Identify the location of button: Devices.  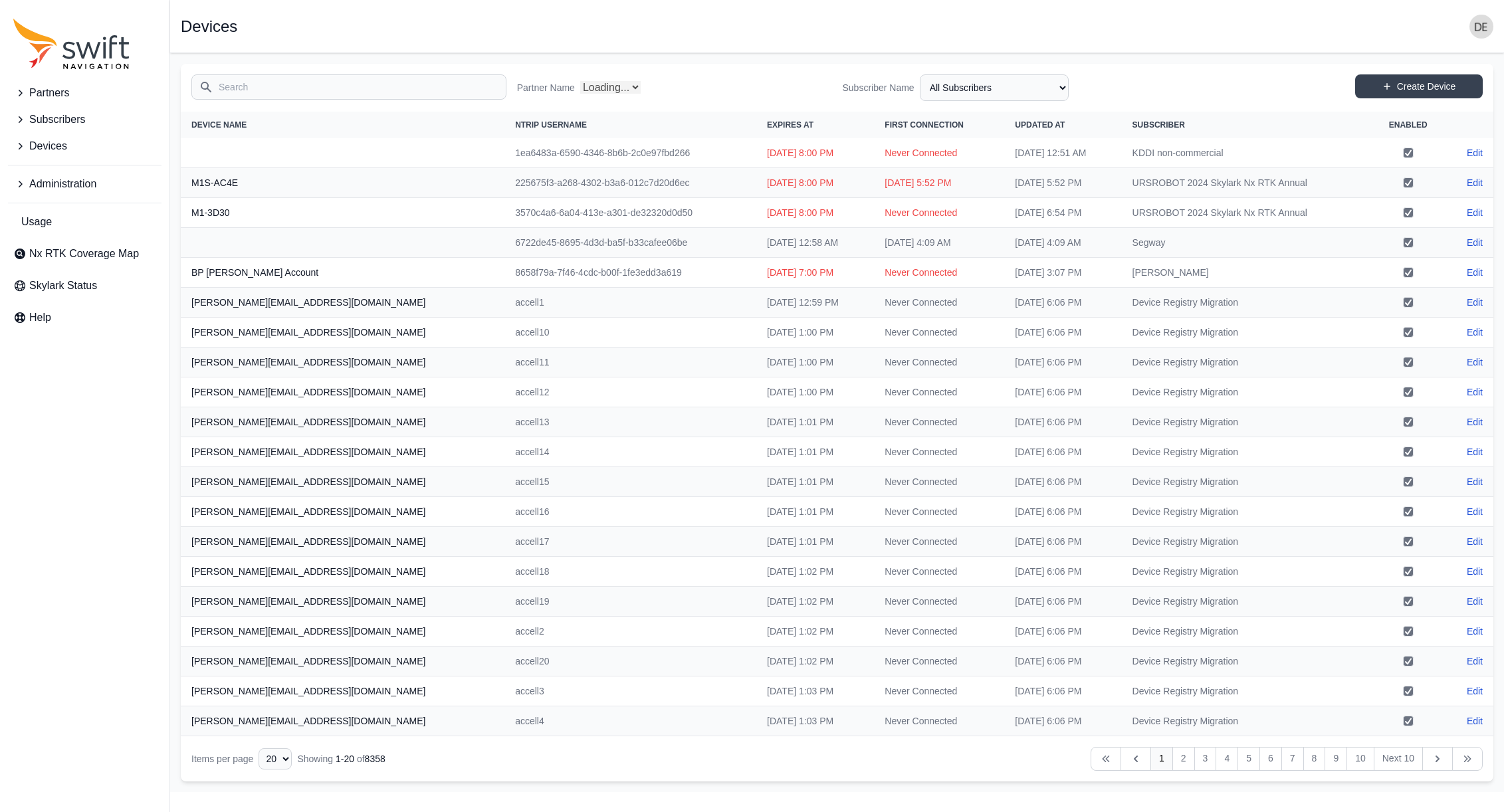
(85, 146).